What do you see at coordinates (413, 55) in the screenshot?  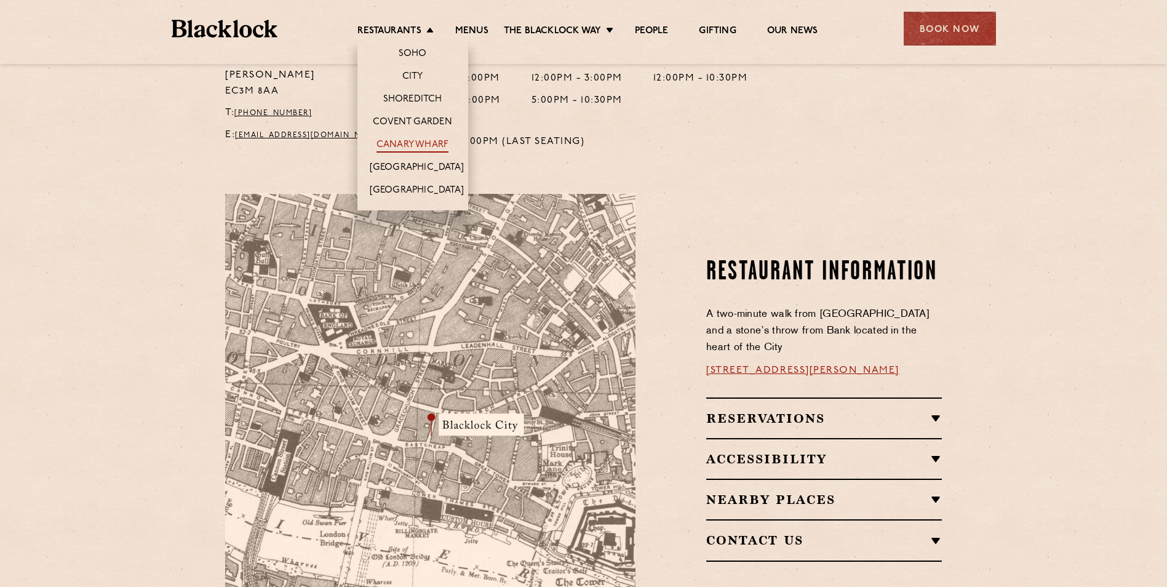 I see `a: Soho` at bounding box center [413, 55].